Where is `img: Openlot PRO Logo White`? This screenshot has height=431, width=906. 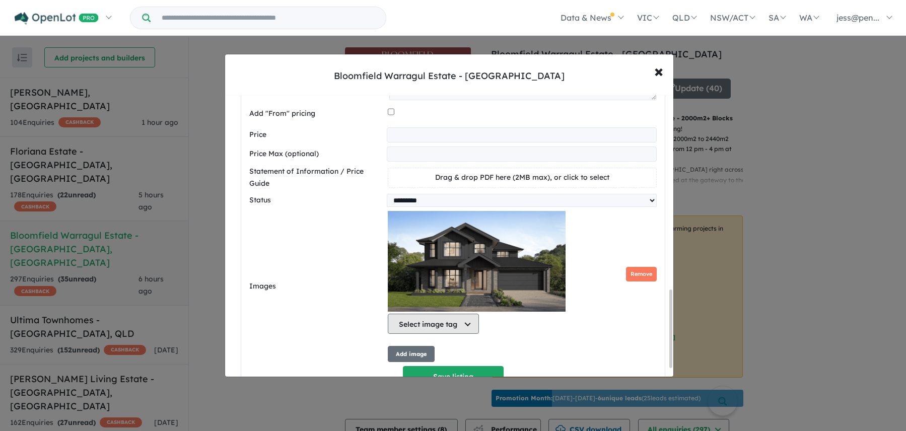
img: Openlot PRO Logo White is located at coordinates (56, 18).